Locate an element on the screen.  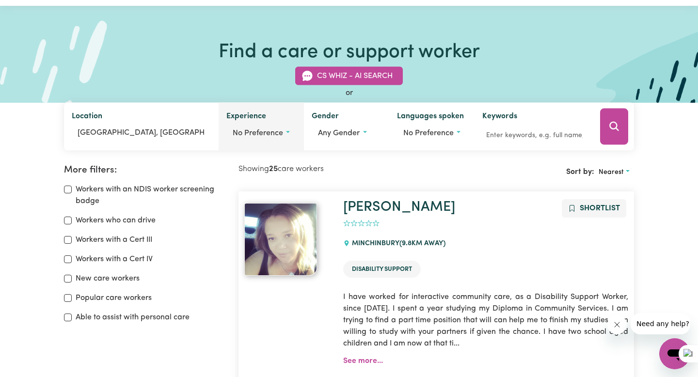
div: MINCHINBURY is located at coordinates (397, 244).